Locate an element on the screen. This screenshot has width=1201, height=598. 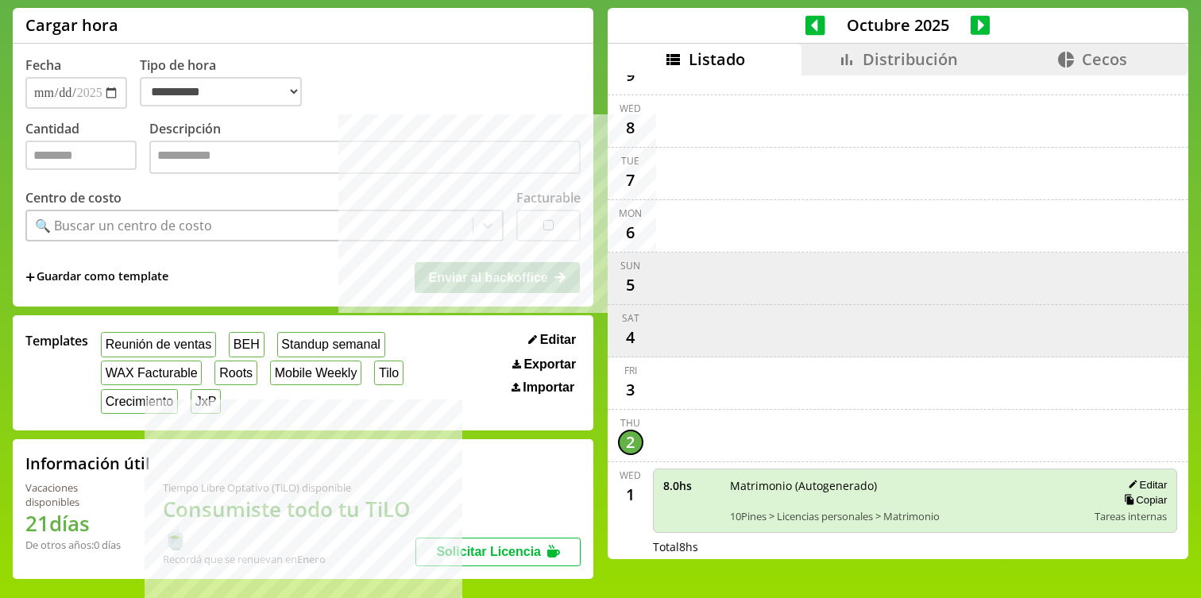
h2: Información útil is located at coordinates (87, 463).